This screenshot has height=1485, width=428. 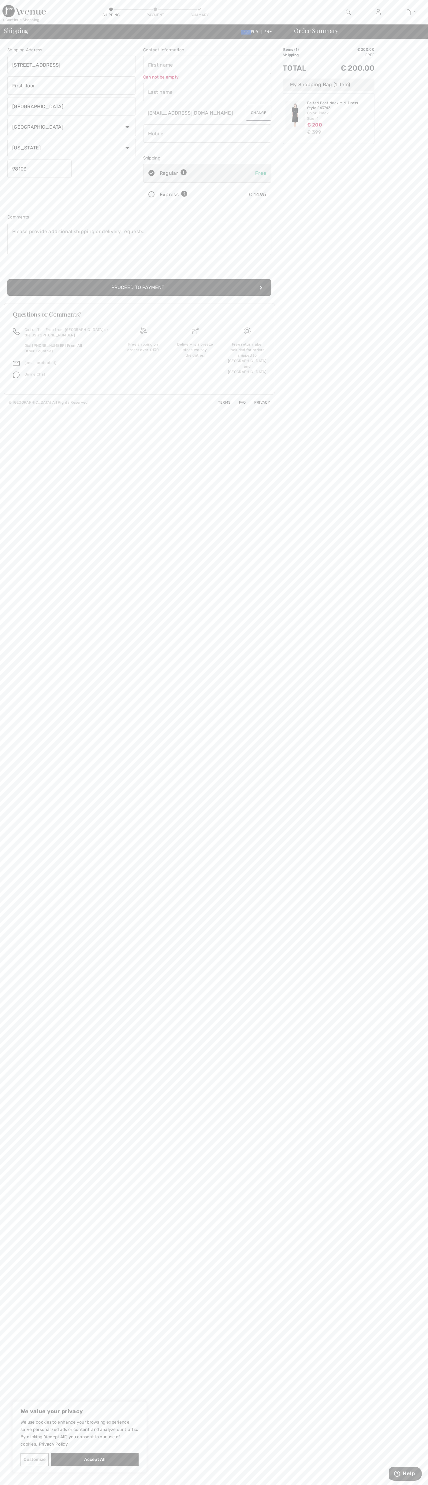 What do you see at coordinates (339, 105) in the screenshot?
I see `a: Belted Boat Neck Midi Dress Style 243743` at bounding box center [339, 105].